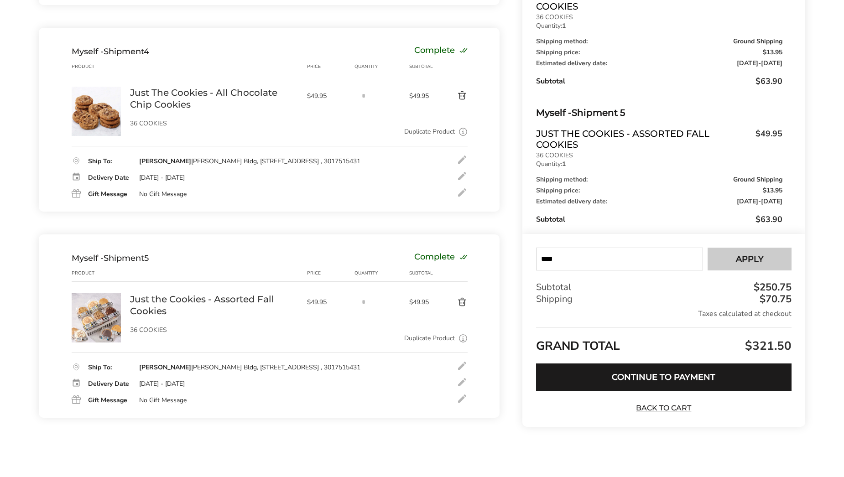 The image size is (844, 477). I want to click on div: Taxes calculated at checkout, so click(664, 314).